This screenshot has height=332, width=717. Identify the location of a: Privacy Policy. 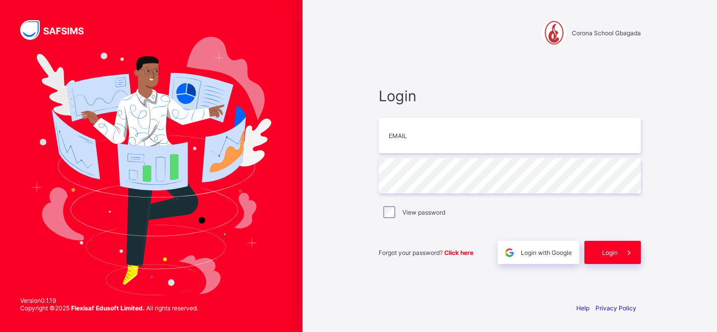
(616, 308).